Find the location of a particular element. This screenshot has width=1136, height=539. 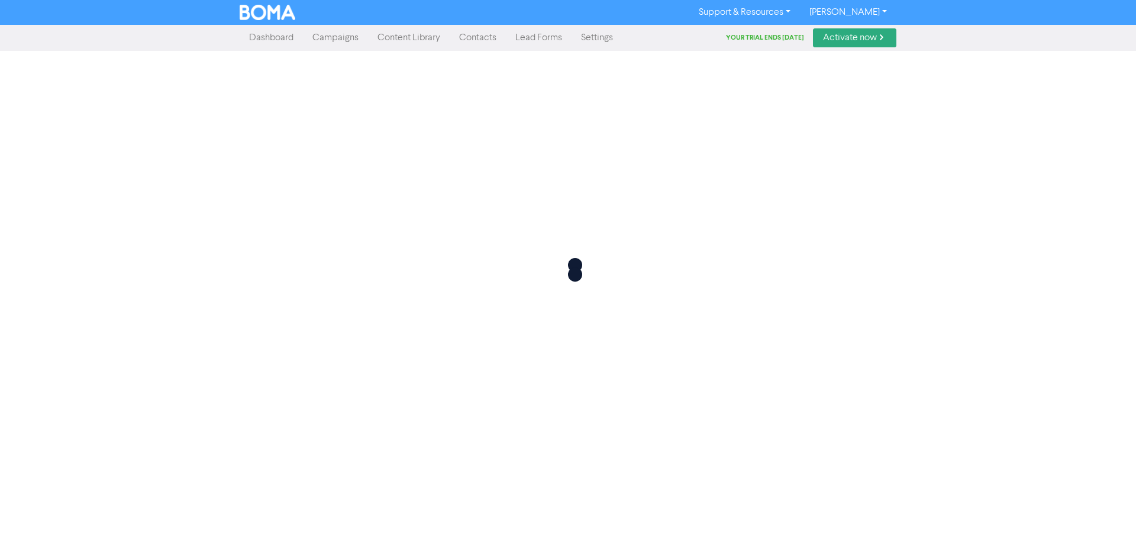

a: Settings is located at coordinates (597, 38).